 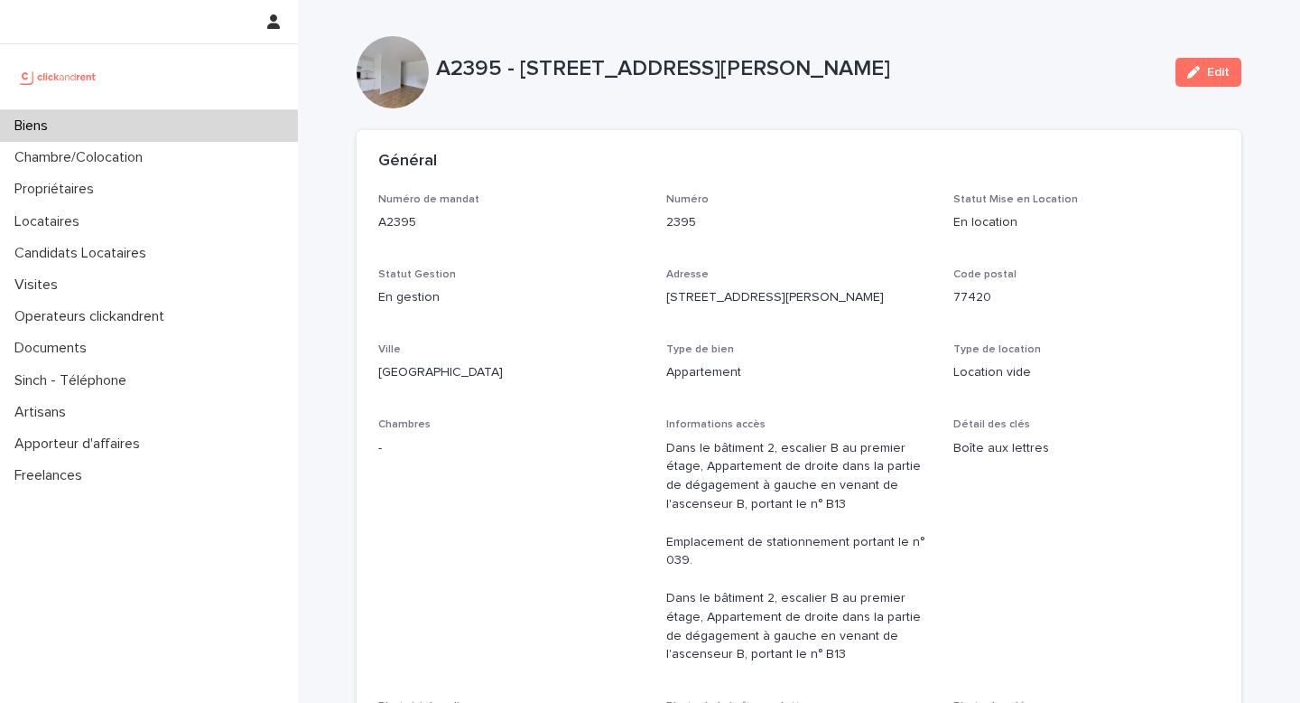 I want to click on span: Edit, so click(x=1218, y=72).